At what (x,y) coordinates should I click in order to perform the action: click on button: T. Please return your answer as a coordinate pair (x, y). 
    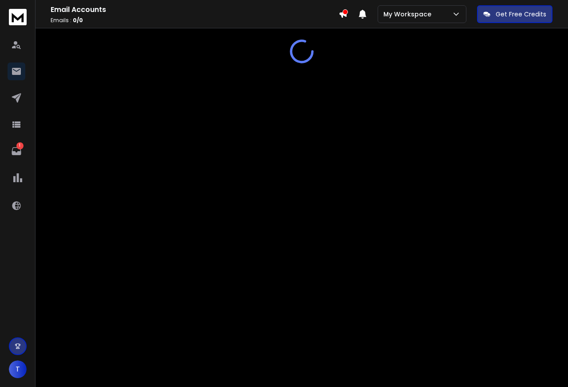
    Looking at the image, I should click on (18, 370).